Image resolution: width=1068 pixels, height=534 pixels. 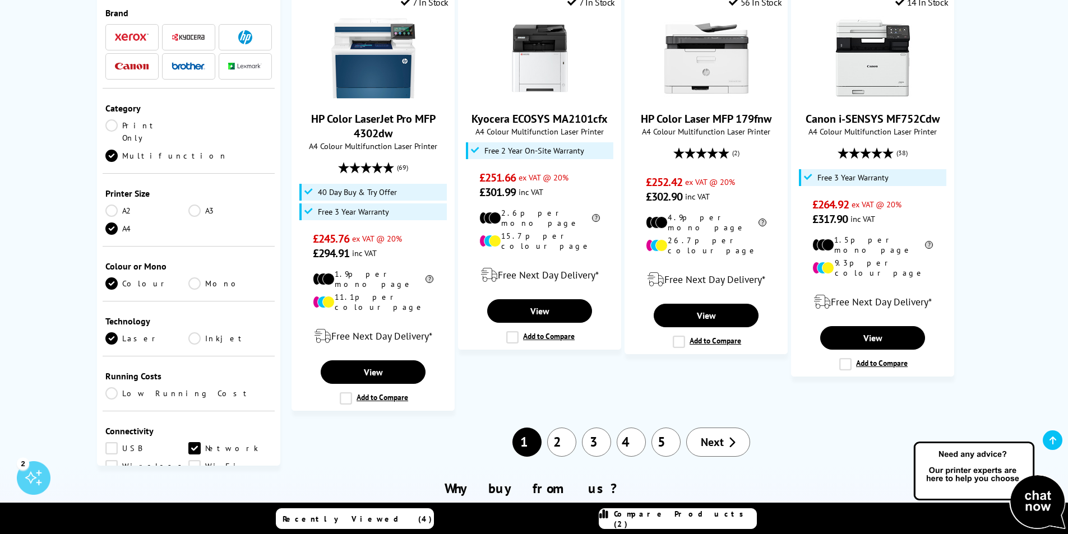 What do you see at coordinates (189, 394) in the screenshot?
I see `a: Low Running Cost` at bounding box center [189, 394].